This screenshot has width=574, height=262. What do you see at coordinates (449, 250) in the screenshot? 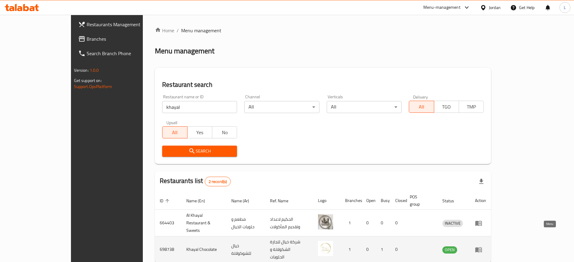
I see `span: OPEN` at bounding box center [449, 250].